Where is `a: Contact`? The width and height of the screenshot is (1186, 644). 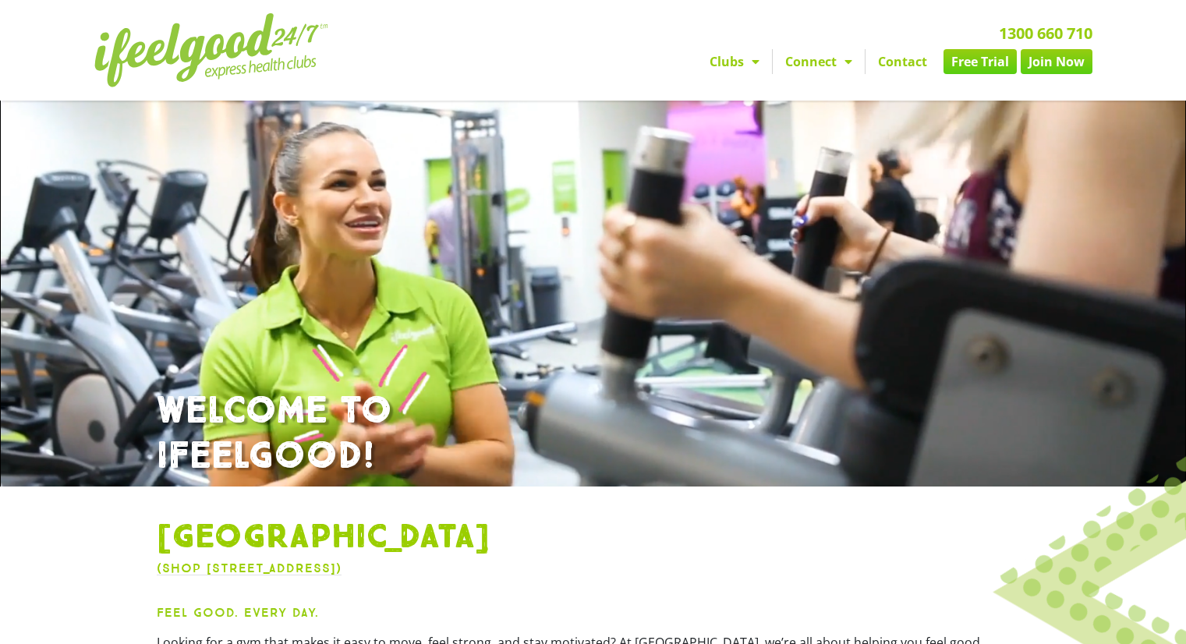 a: Contact is located at coordinates (902, 62).